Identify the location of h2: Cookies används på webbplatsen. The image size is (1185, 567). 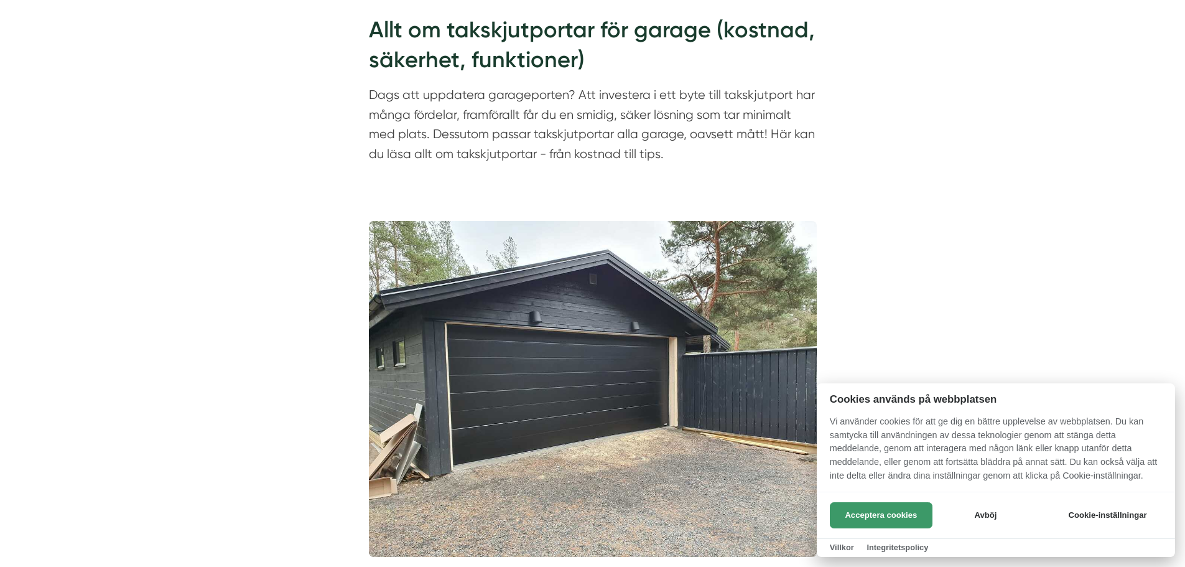
(996, 399).